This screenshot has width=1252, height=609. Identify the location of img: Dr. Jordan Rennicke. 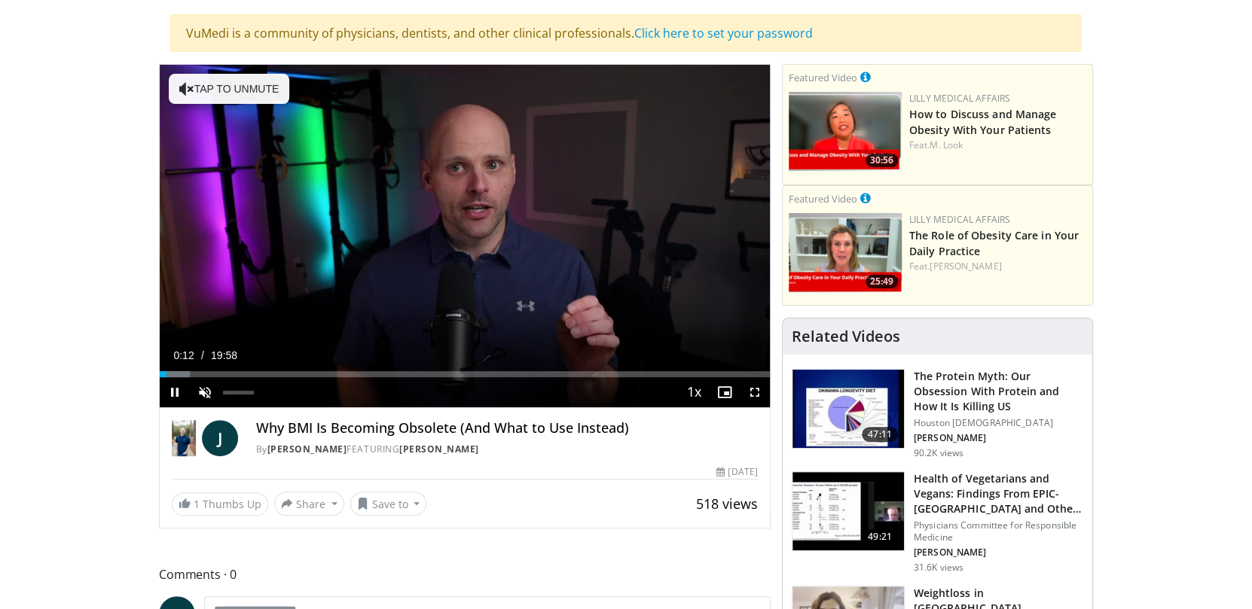
(184, 438).